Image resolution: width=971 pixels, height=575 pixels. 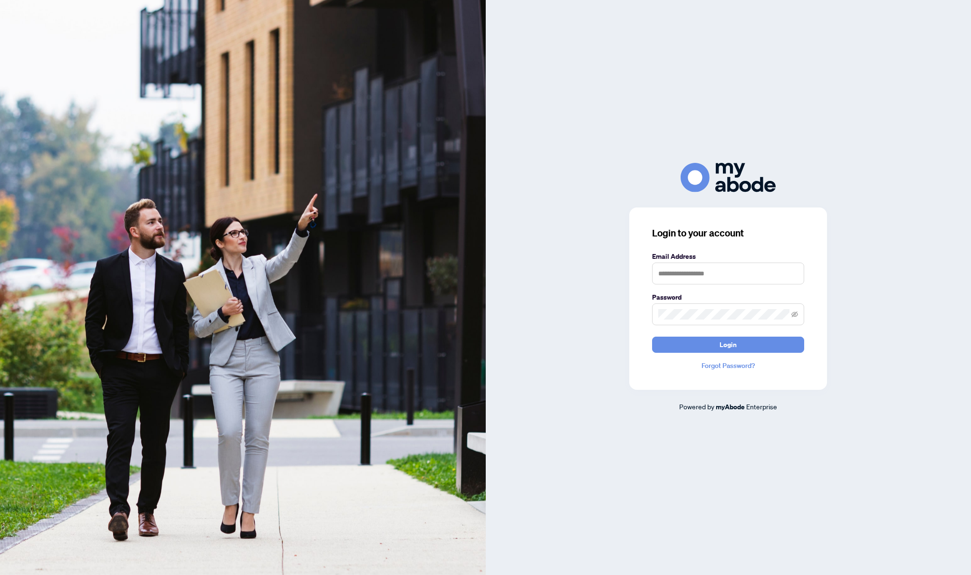 I want to click on a: Forgot Password?, so click(x=728, y=366).